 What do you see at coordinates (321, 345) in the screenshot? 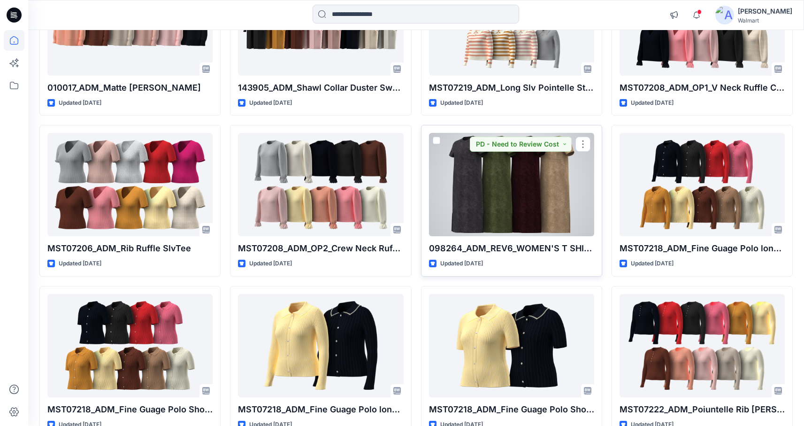
I see `a: MST07218_ADM_Fine Guage Polo long slv embroidery` at bounding box center [321, 345].